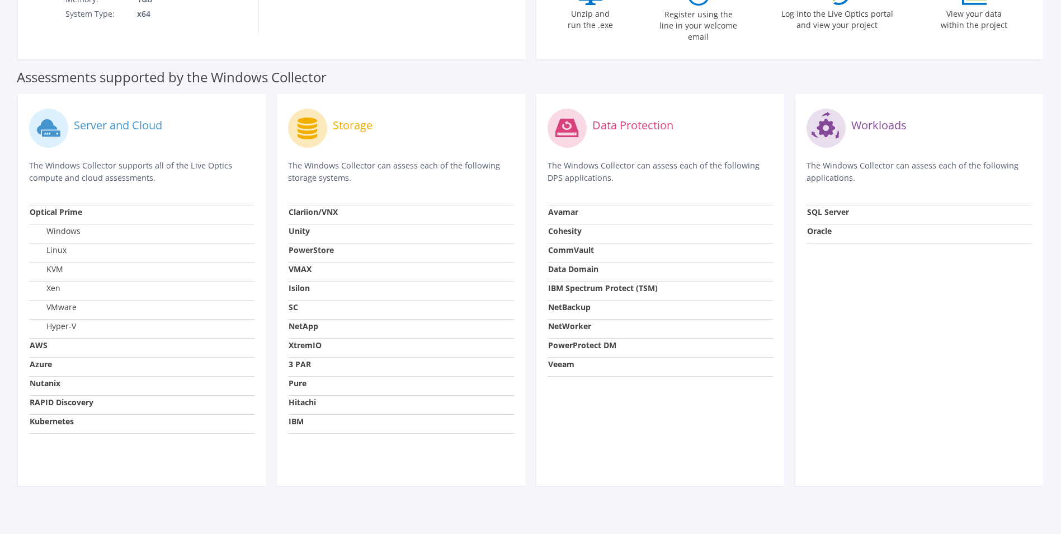 The image size is (1061, 534). I want to click on strong: Hitachi, so click(302, 402).